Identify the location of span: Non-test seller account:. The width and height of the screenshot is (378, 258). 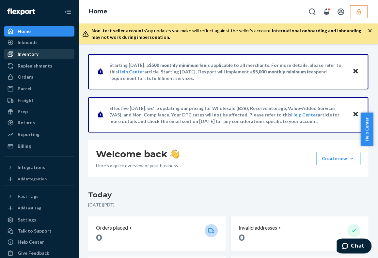
(118, 30).